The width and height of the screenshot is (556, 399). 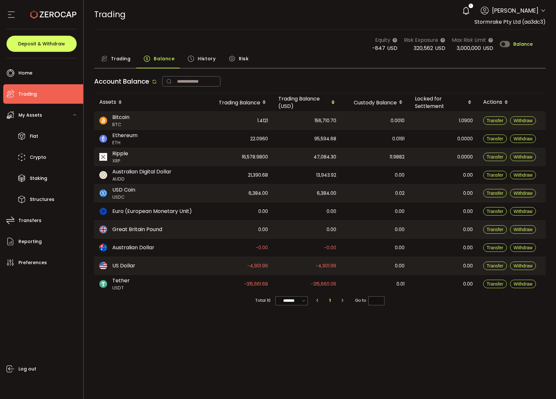 I want to click on span: 320,562, so click(x=424, y=48).